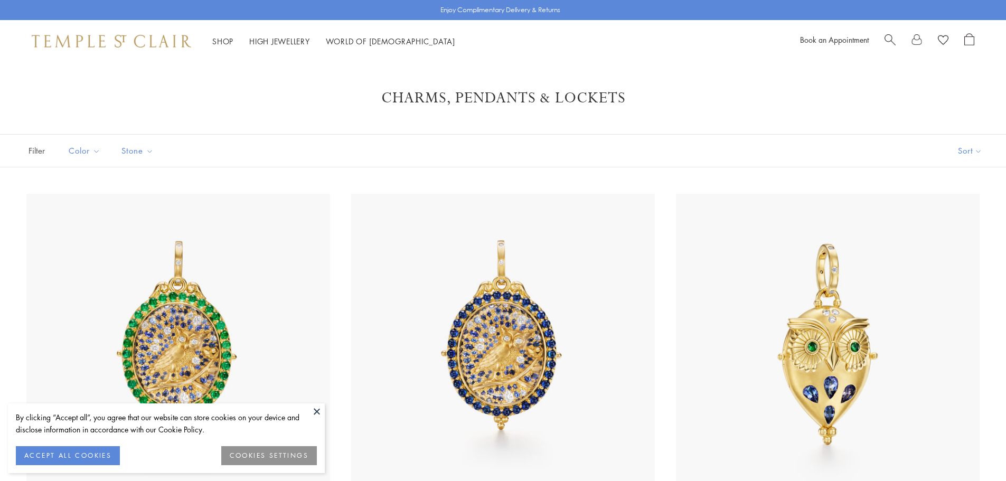 The image size is (1006, 481). What do you see at coordinates (269, 456) in the screenshot?
I see `button: COOKIES SETTINGS` at bounding box center [269, 456].